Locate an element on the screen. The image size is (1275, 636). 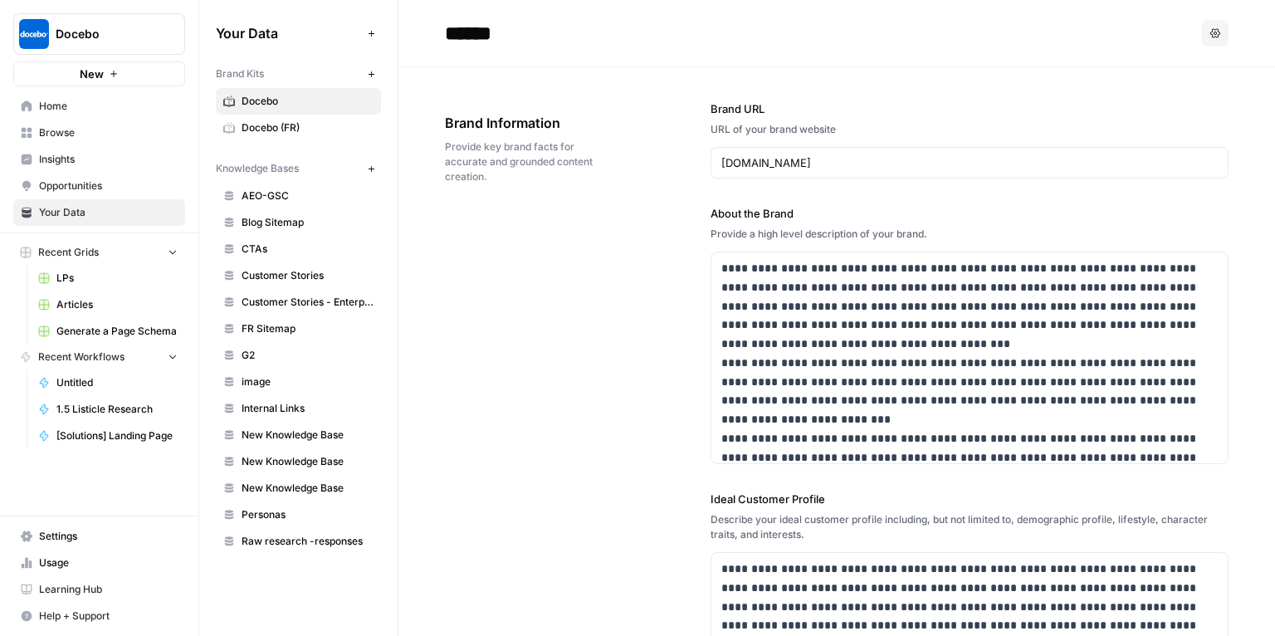
a: Insights is located at coordinates (99, 159).